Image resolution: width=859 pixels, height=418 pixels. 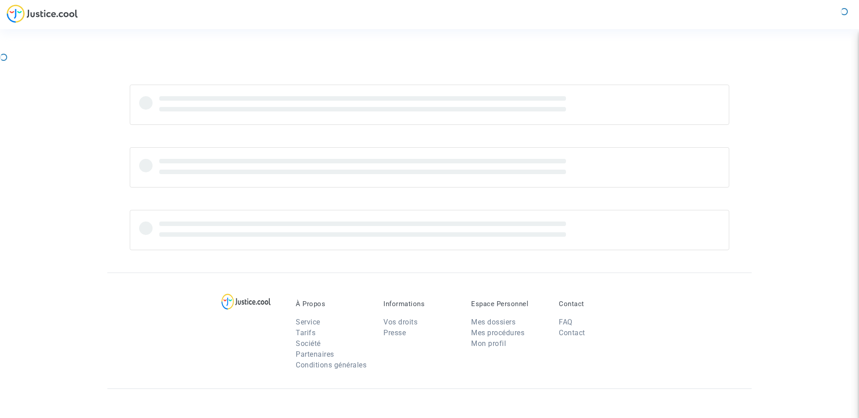 What do you see at coordinates (596, 304) in the screenshot?
I see `p: Contact` at bounding box center [596, 304].